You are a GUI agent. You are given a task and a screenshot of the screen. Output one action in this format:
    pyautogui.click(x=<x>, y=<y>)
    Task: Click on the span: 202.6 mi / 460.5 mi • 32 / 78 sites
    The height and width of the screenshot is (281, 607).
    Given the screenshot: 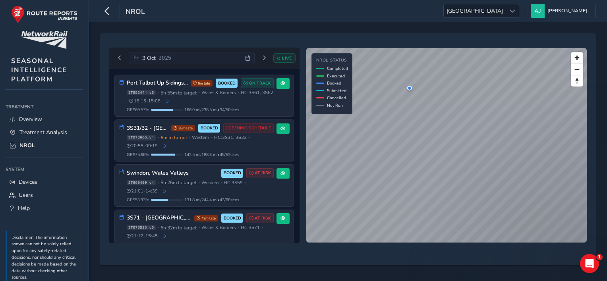 What is the action you would take?
    pyautogui.click(x=212, y=245)
    